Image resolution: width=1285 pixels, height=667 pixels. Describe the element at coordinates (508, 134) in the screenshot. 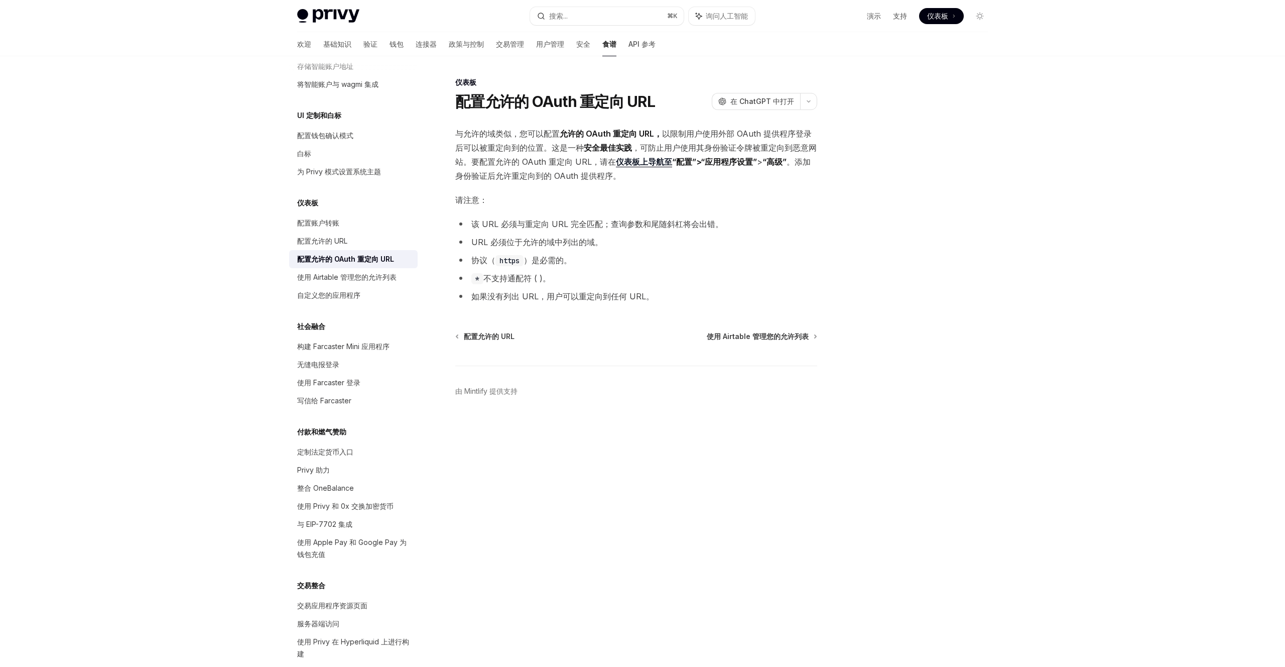

I see `font: 与允许的域类似，您可以配置` at that location.